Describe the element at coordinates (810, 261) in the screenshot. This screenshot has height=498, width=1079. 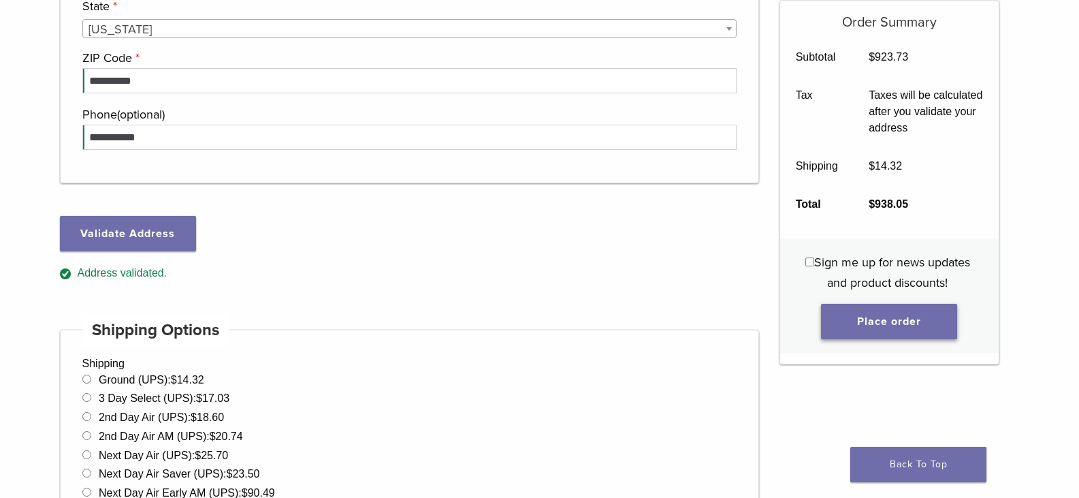
I see `input: Sign me up for news updates and product discounts!` at that location.